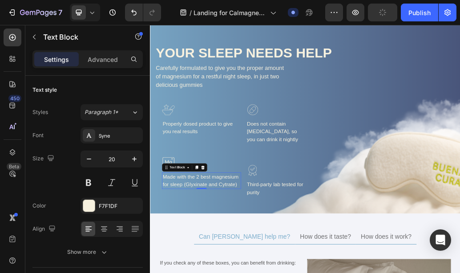 This screenshot has width=460, height=273. I want to click on div: Open Intercom Messenger, so click(440, 240).